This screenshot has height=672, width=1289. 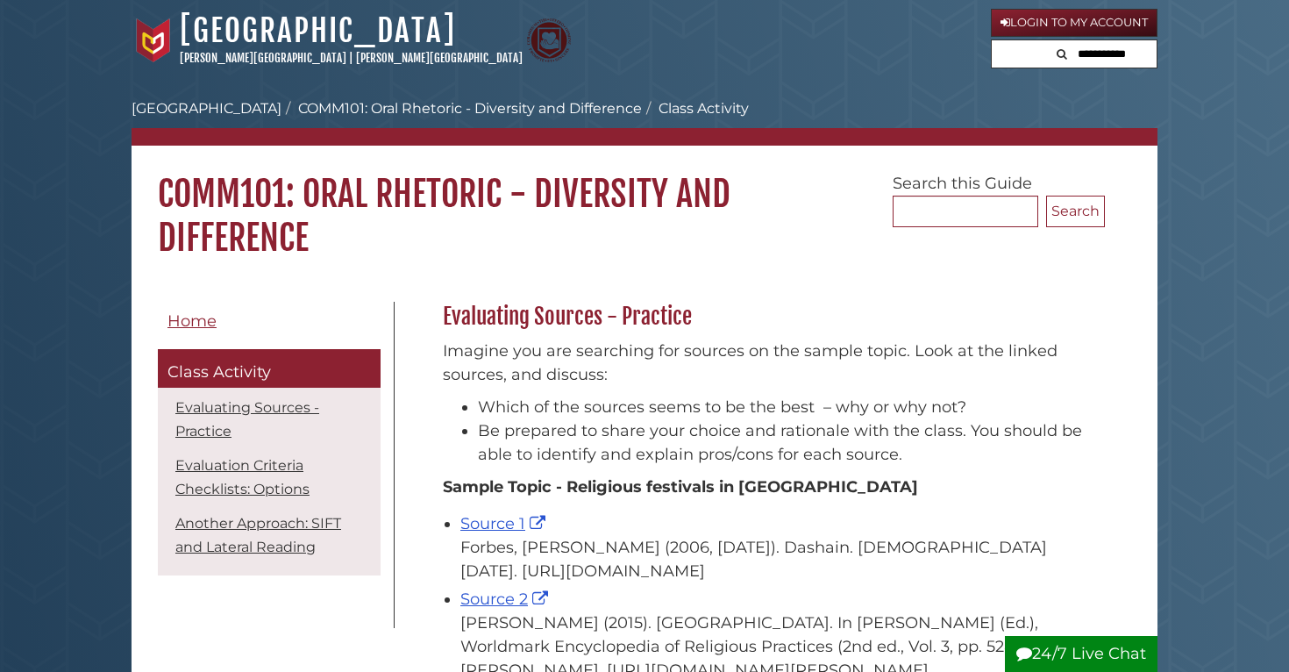 I want to click on a: Evaluation Criteria Checklists: Options, so click(x=242, y=477).